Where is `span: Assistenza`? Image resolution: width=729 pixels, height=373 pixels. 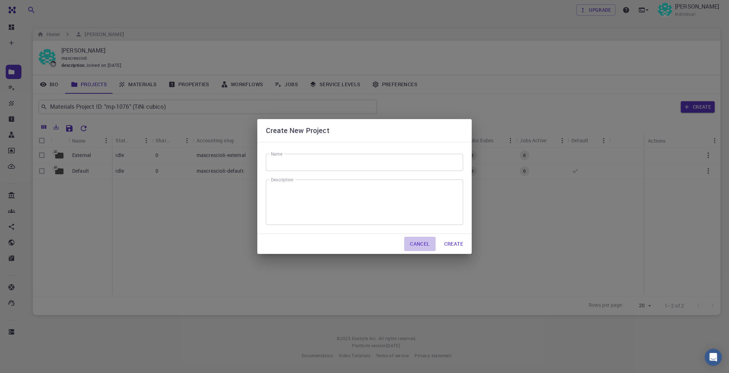 span: Assistenza is located at coordinates (29, 8).